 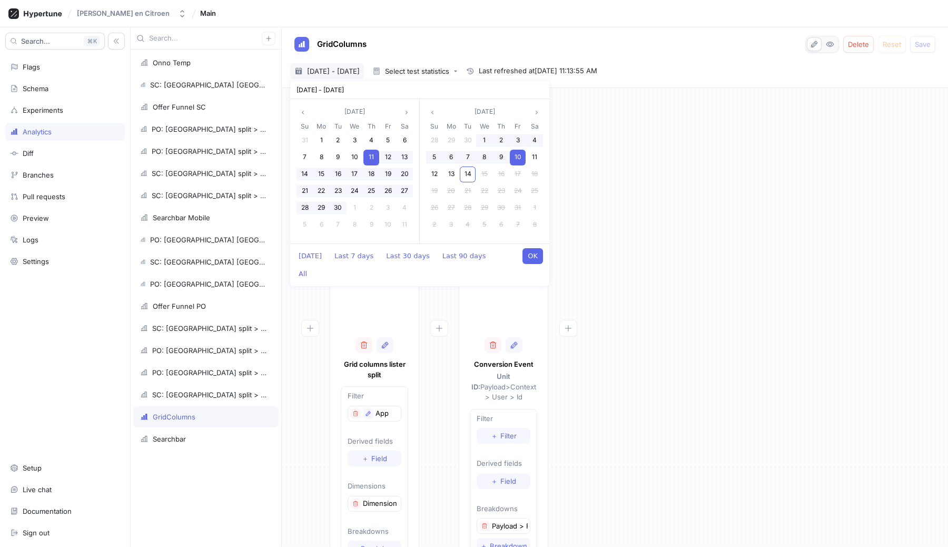 What do you see at coordinates (388, 173) in the screenshot?
I see `span: 19` at bounding box center [388, 173].